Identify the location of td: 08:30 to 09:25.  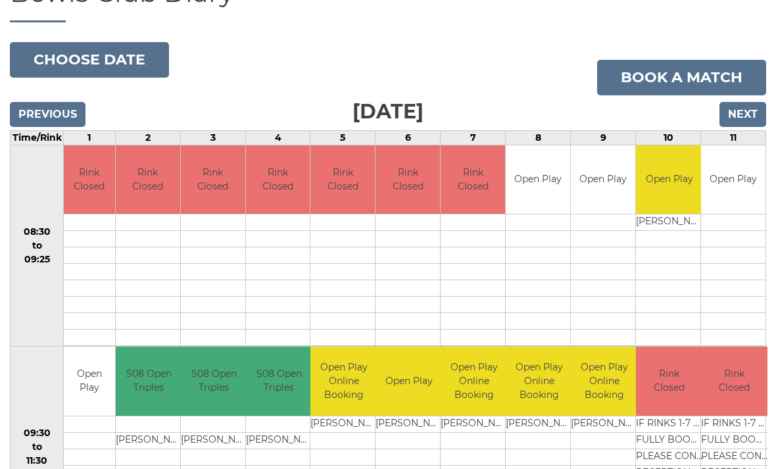
(37, 246).